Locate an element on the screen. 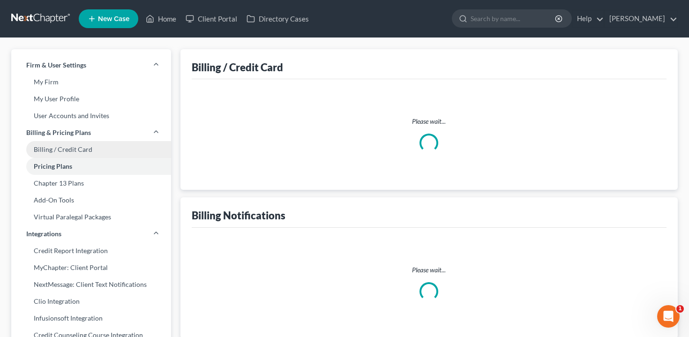 The image size is (689, 337). span: Integrations is located at coordinates (44, 234).